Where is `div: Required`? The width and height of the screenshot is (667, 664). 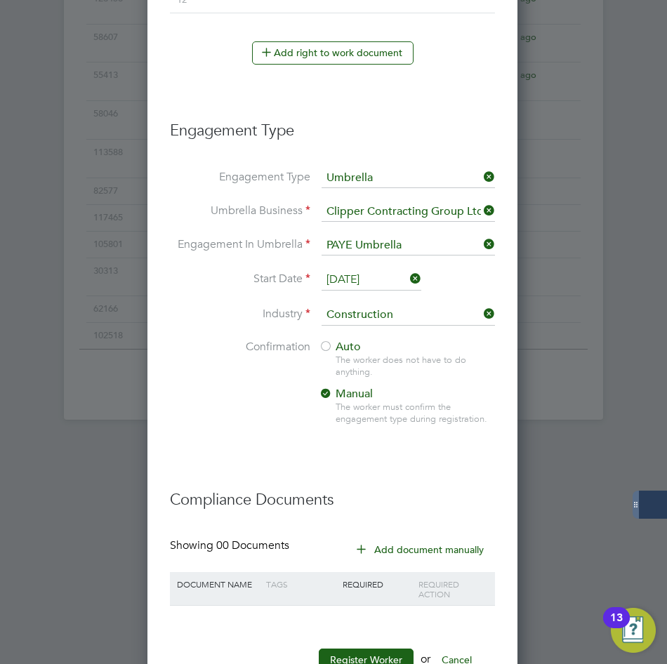 div: Required is located at coordinates (377, 584).